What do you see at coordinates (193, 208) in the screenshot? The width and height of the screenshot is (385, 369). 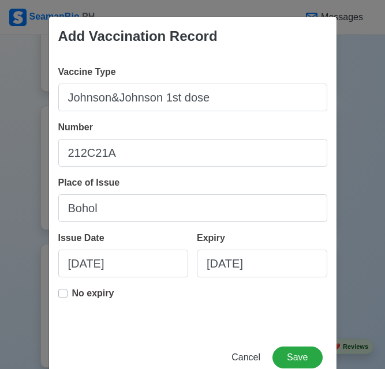 I see `input: Ex: Manila` at bounding box center [193, 208].